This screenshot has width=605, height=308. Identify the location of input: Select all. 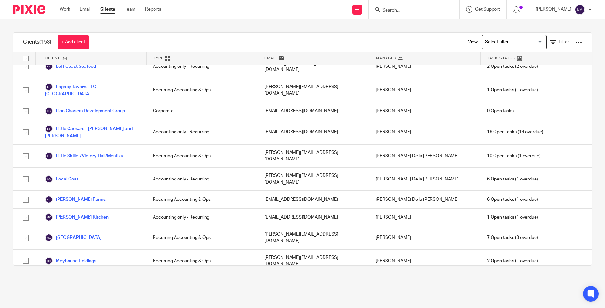
(26, 58).